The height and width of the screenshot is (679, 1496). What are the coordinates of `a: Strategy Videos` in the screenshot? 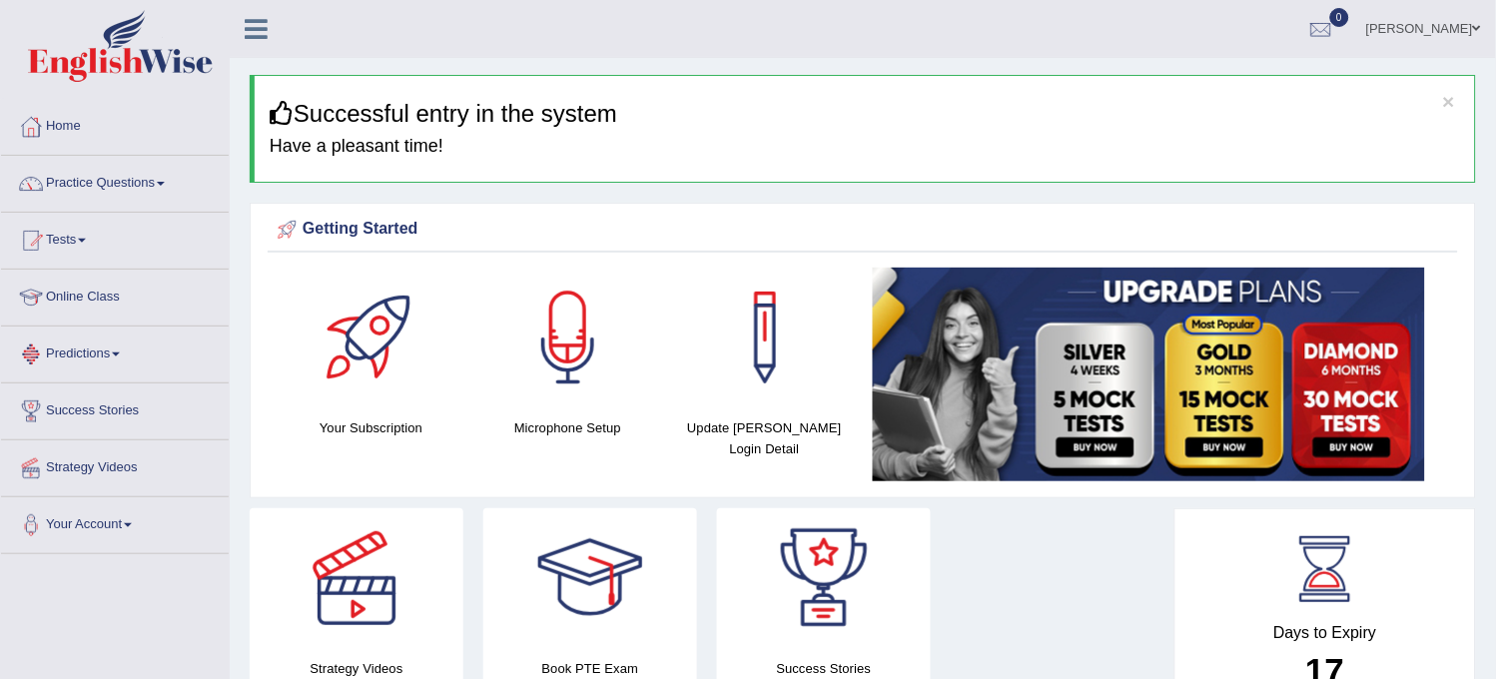 It's located at (115, 465).